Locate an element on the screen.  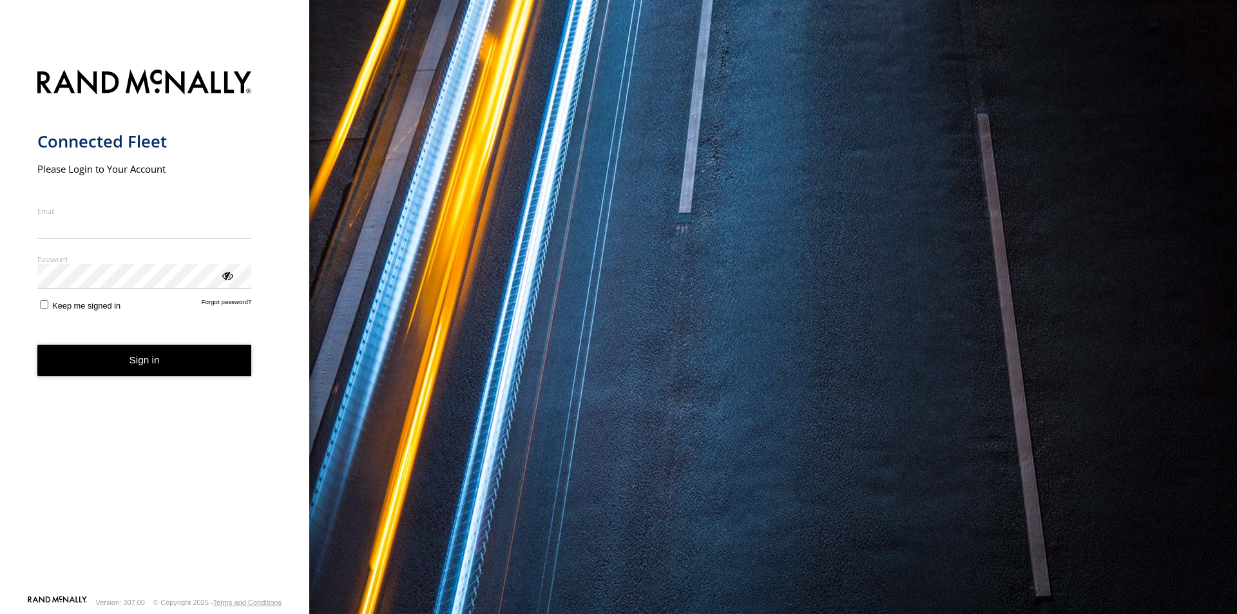
h1: Connected Fleet is located at coordinates (144, 141).